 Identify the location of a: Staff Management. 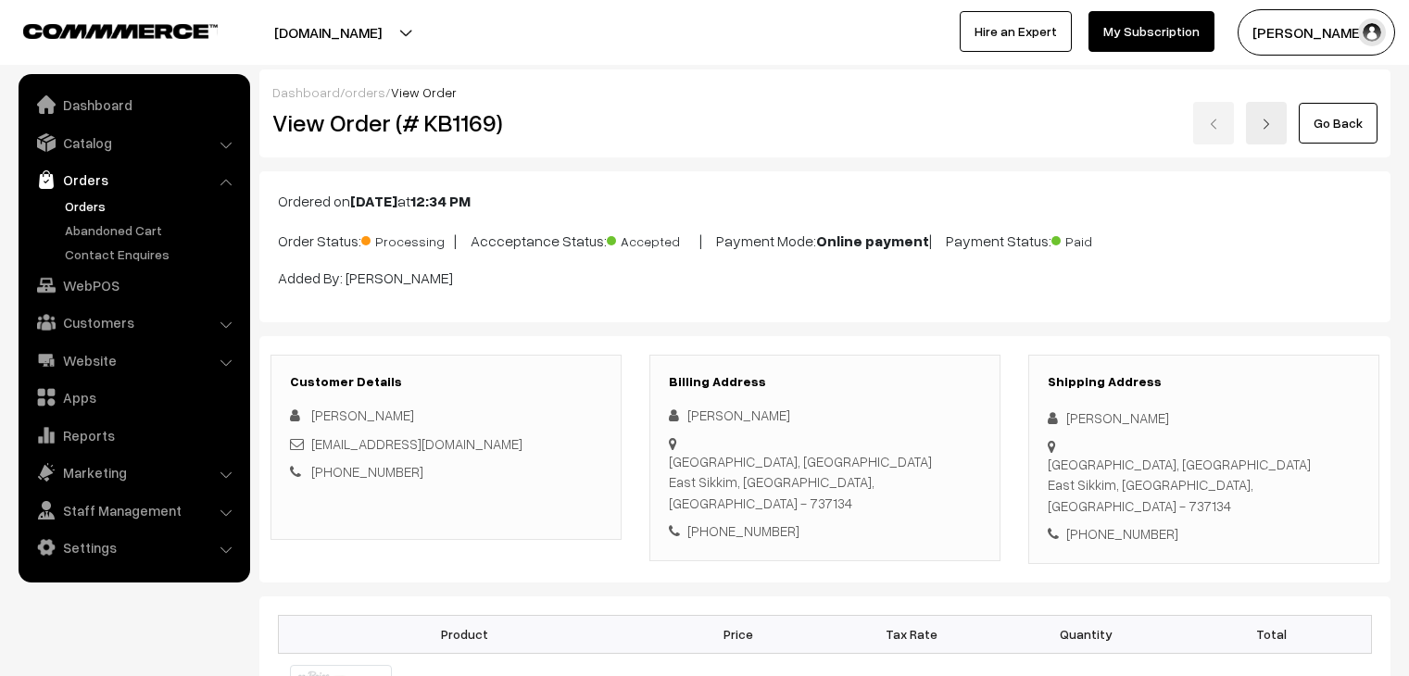
(133, 510).